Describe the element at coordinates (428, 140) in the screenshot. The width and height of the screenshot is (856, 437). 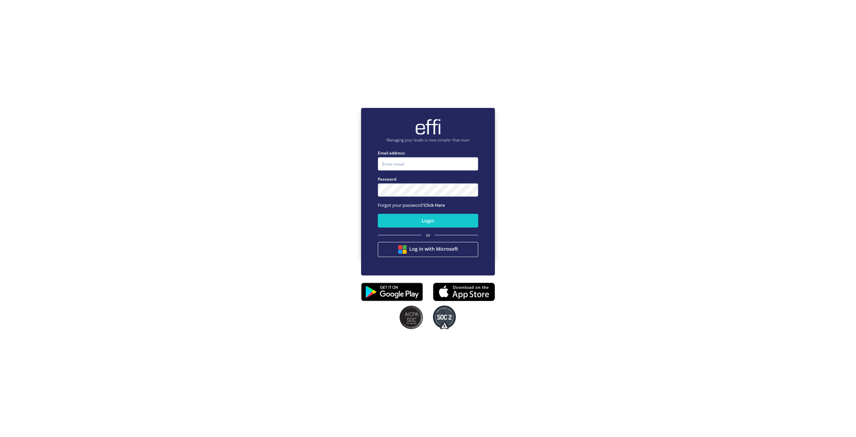
I see `p: Managing your leads is now simpler than ever` at that location.